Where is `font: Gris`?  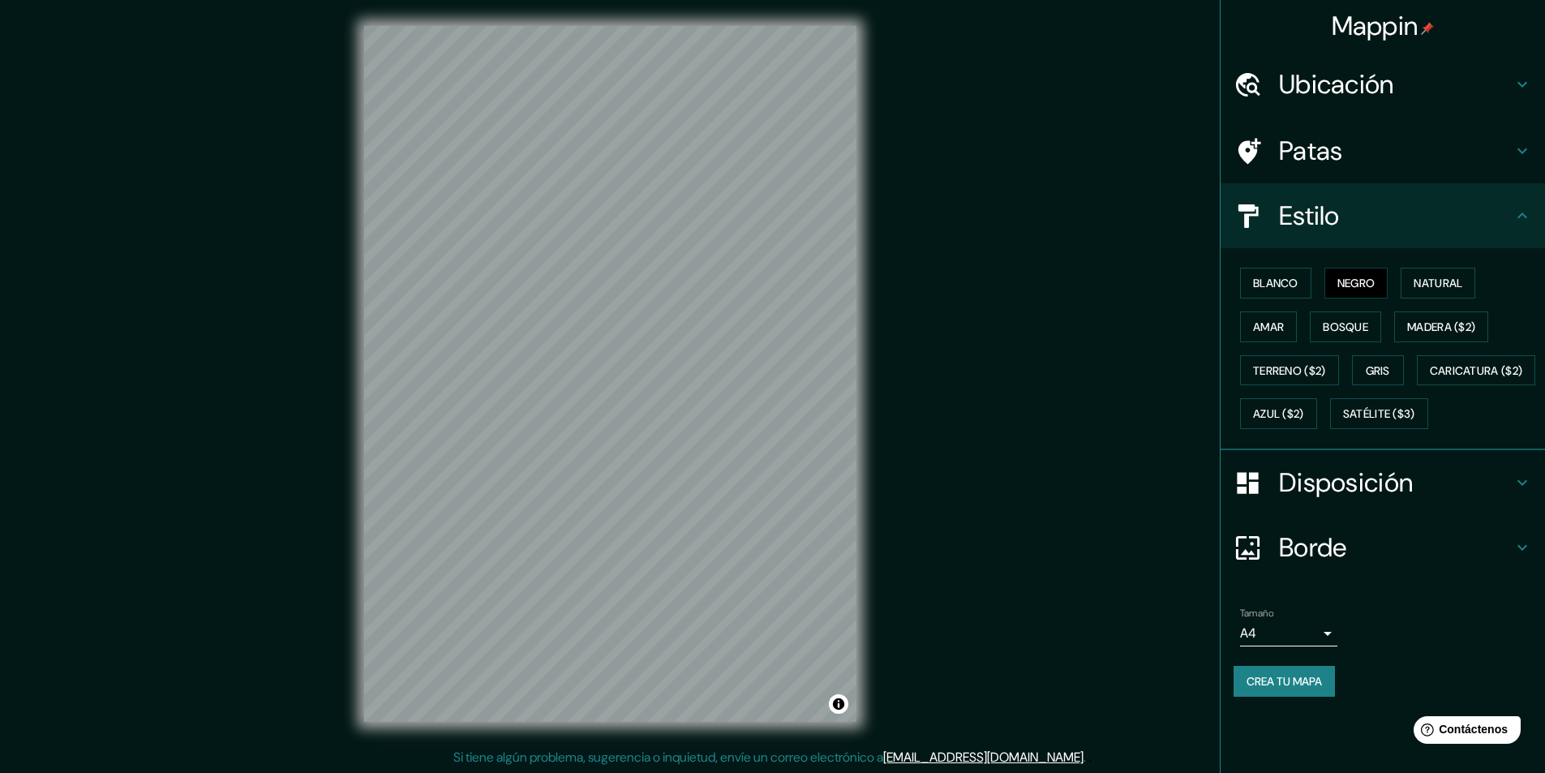
font: Gris is located at coordinates (1378, 371).